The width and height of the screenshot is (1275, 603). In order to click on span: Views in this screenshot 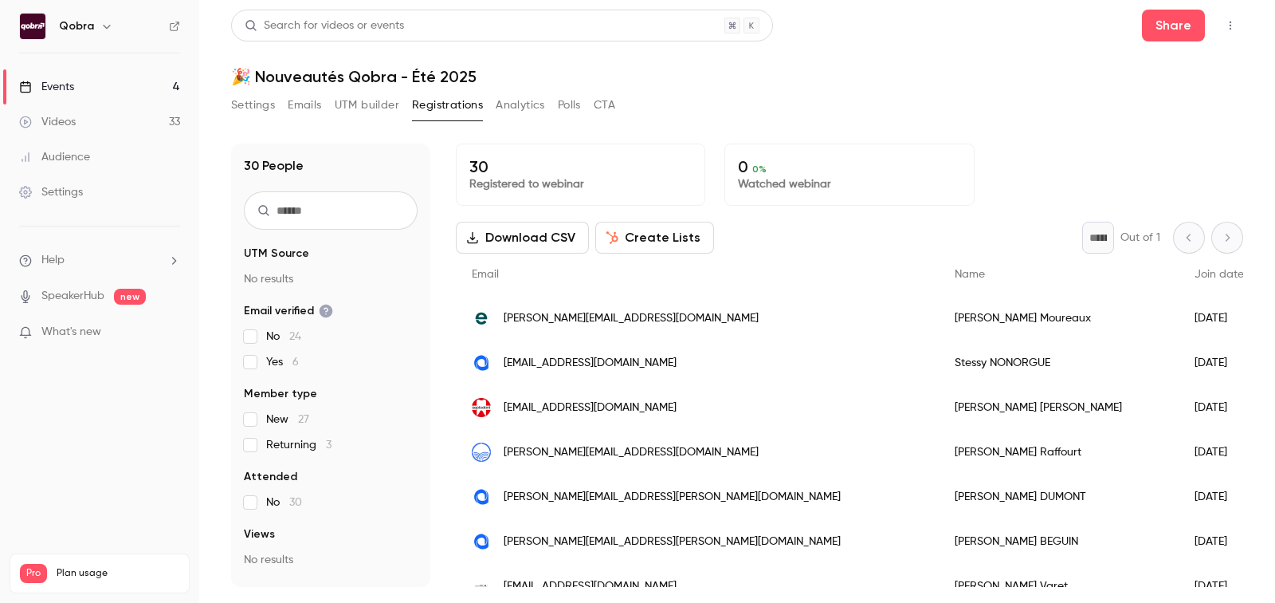, I will do `click(259, 534)`.